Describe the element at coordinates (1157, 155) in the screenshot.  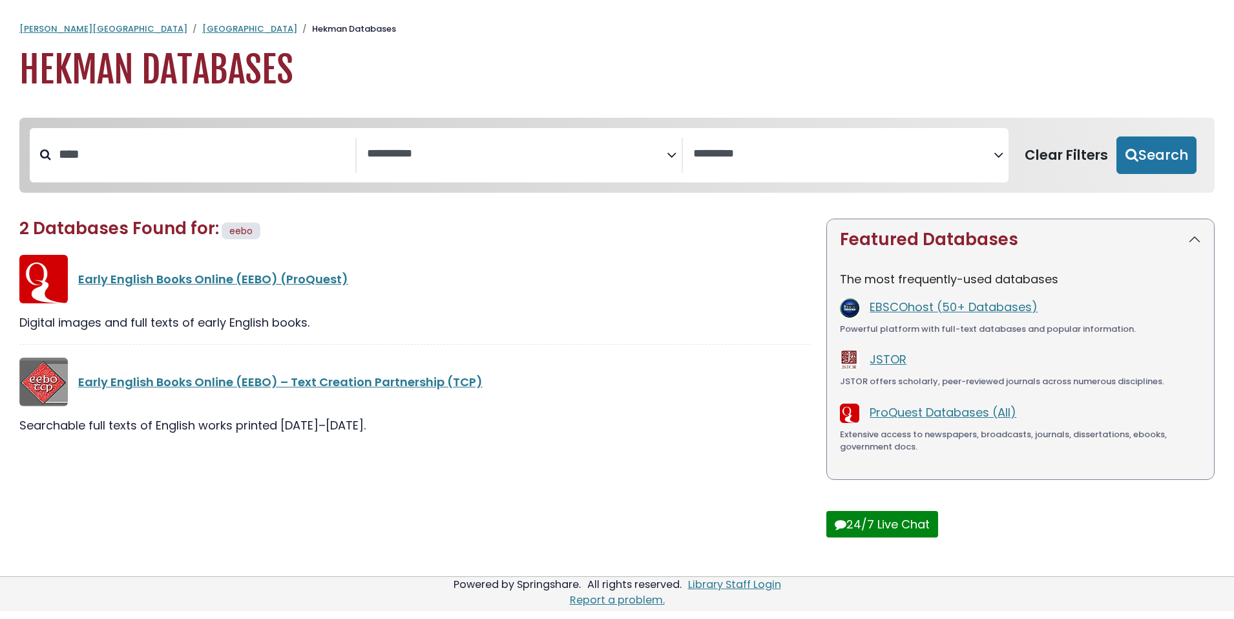
I see `button: Submit for Search Results` at that location.